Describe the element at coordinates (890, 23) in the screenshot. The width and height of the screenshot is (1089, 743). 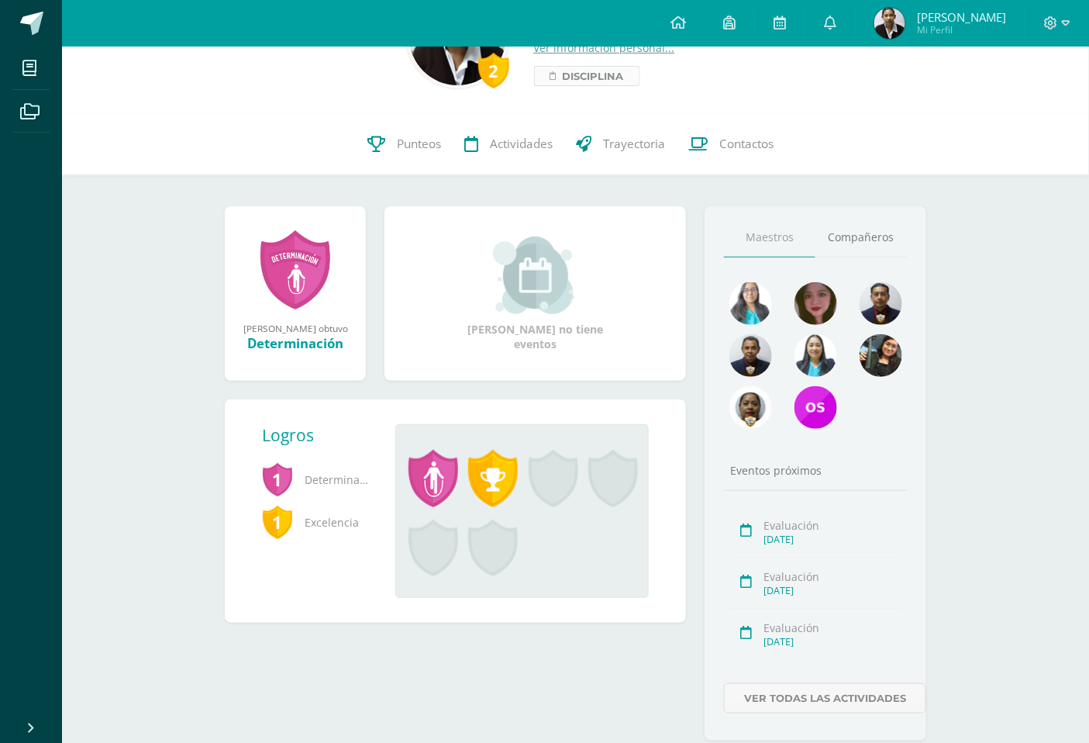
I see `img: dbd96a2ba9ea15004af00e78bfbe6cb0.png` at that location.